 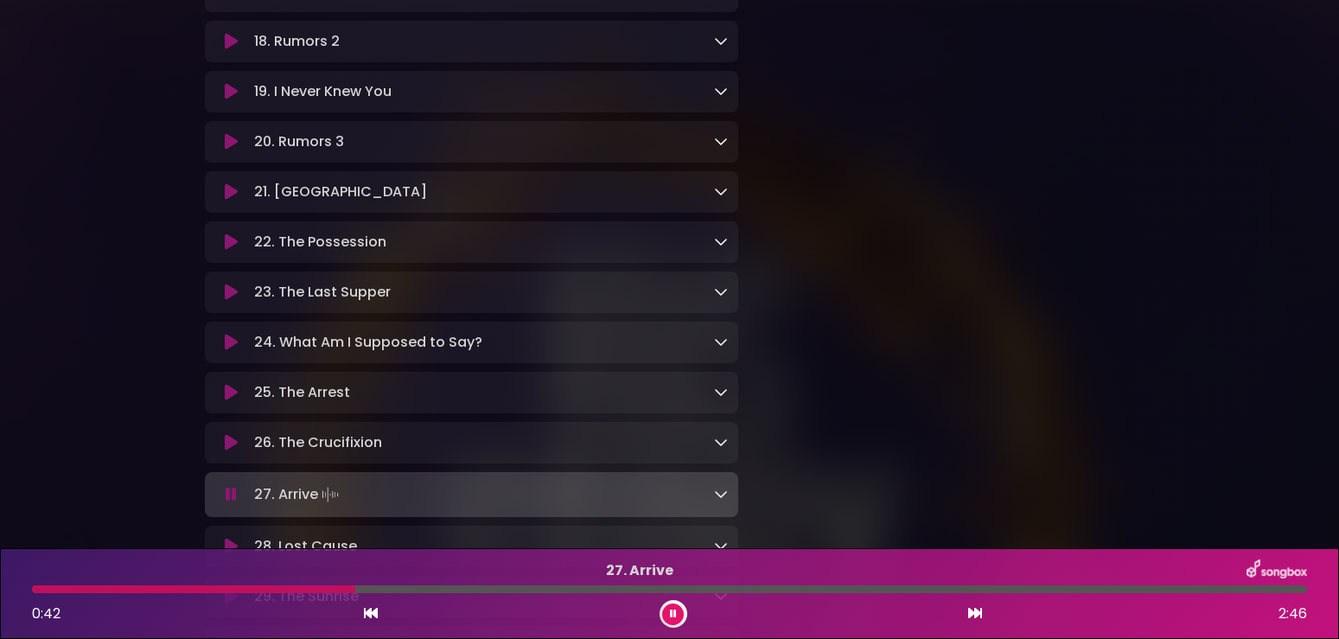 I want to click on img: waveform4.gif, so click(x=330, y=494).